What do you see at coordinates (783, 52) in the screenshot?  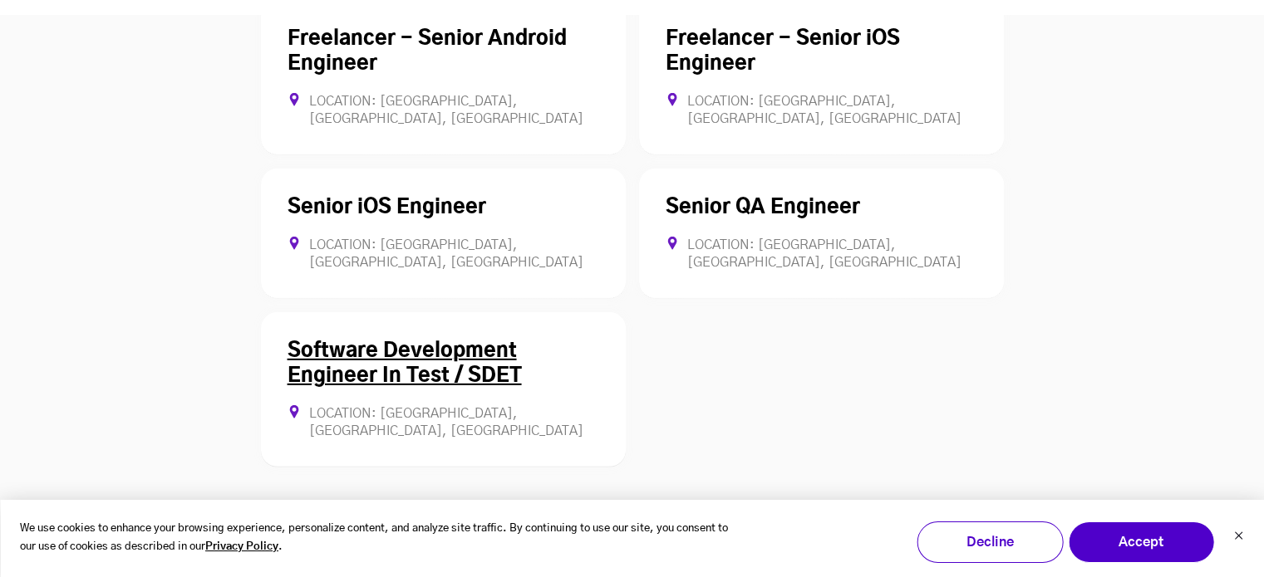 I see `a: Freelancer - Senior iOS Engineer` at bounding box center [783, 52].